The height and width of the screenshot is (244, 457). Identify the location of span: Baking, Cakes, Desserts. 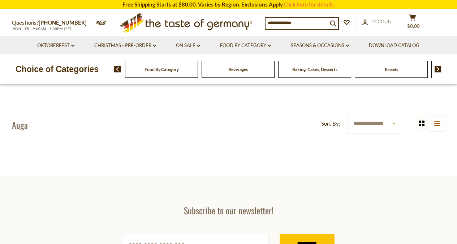
(315, 69).